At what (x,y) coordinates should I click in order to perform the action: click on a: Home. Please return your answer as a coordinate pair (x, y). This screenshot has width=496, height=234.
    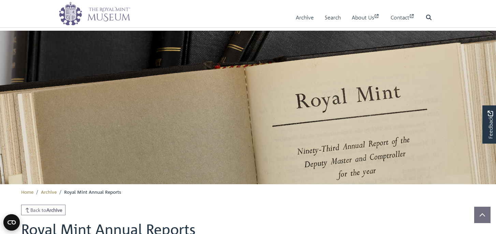
    Looking at the image, I should click on (27, 192).